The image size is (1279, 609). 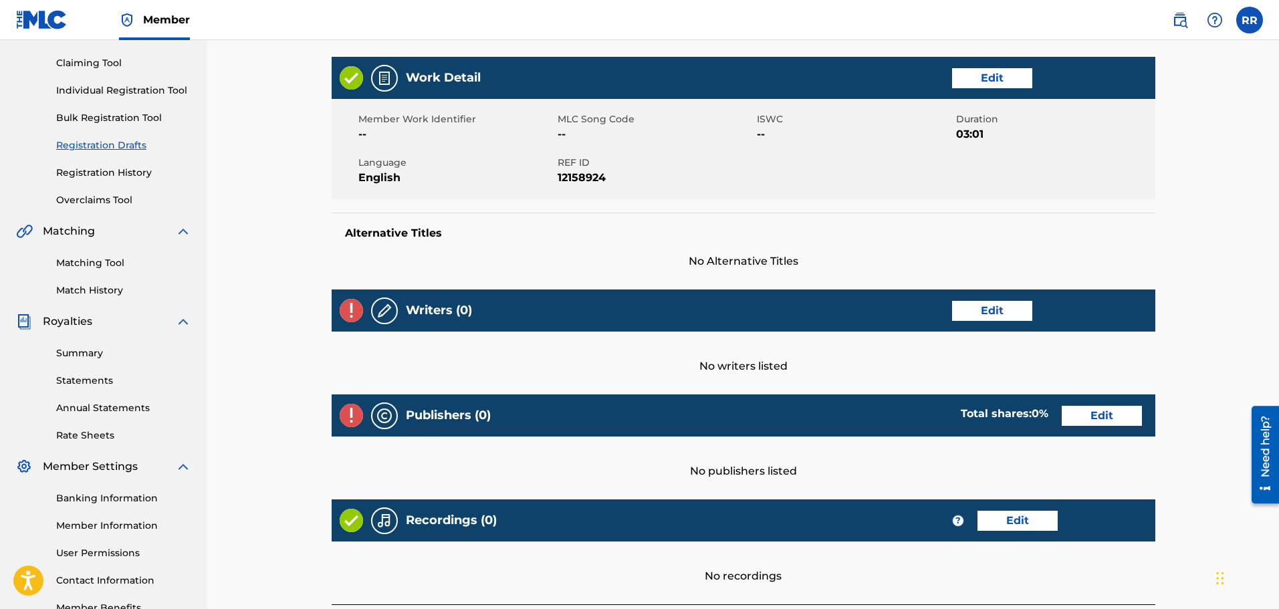 I want to click on img: Member Settings, so click(x=24, y=466).